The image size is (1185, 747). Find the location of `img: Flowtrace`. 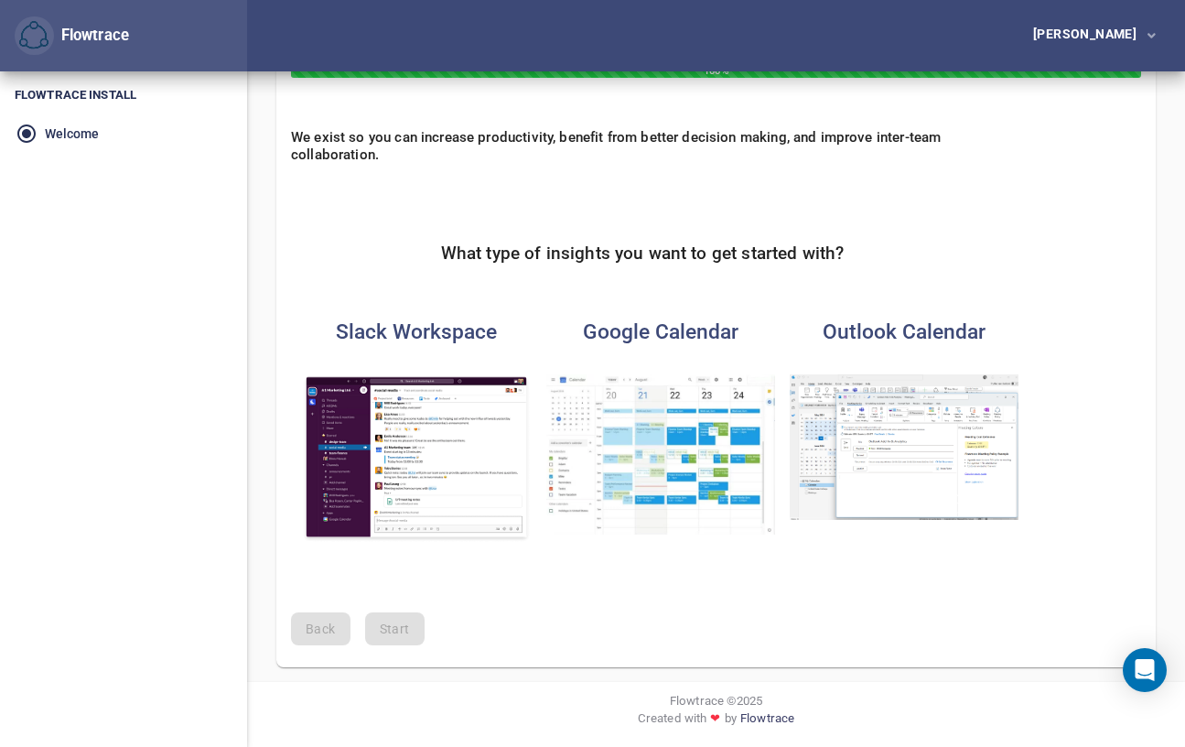

img: Flowtrace is located at coordinates (34, 36).